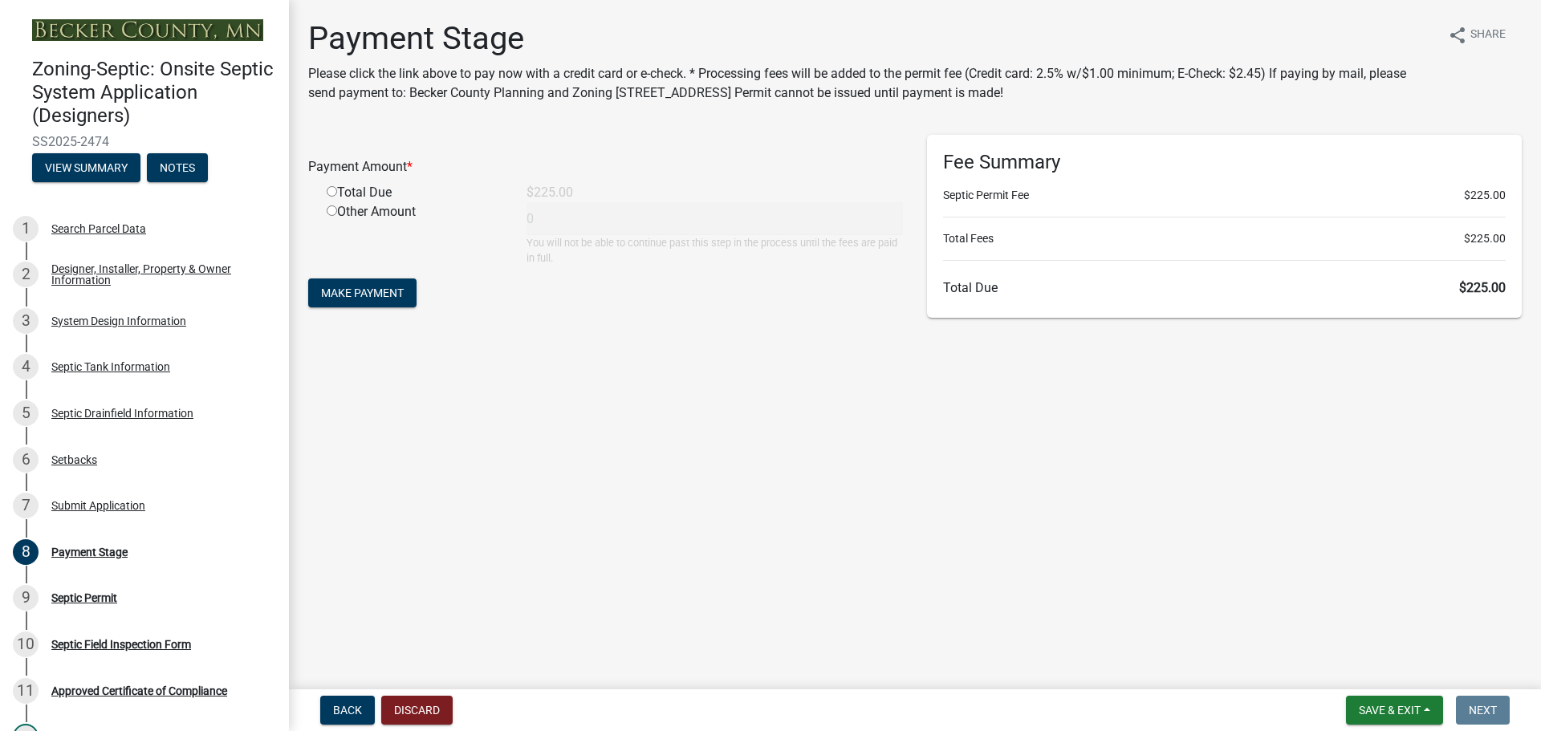  What do you see at coordinates (154, 92) in the screenshot?
I see `h4: Zoning-Septic: Onsite Septic System Application (Designers)` at bounding box center [154, 92].